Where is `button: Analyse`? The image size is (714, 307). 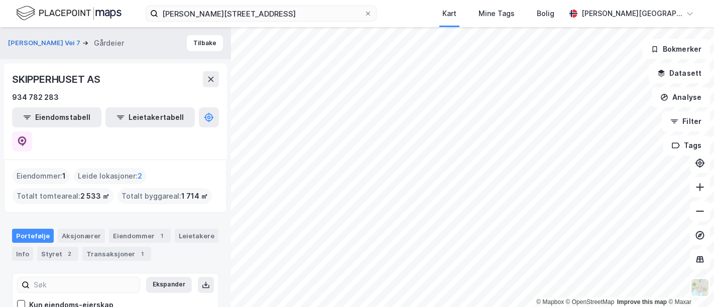 button: Analyse is located at coordinates (681, 97).